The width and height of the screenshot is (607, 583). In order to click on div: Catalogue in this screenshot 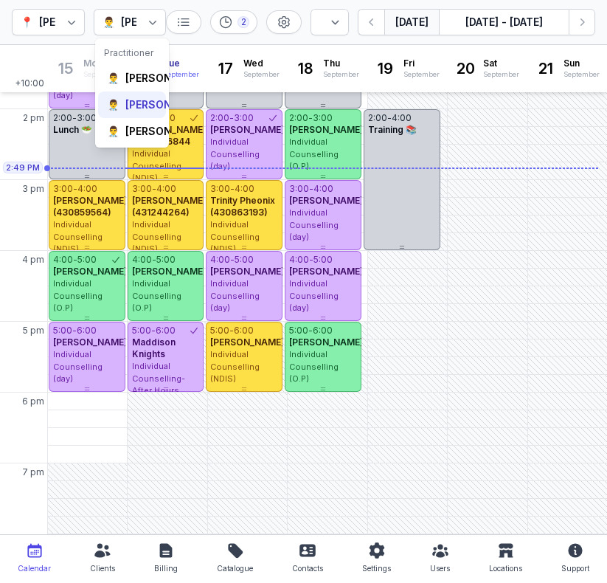, I will do `click(235, 568)`.